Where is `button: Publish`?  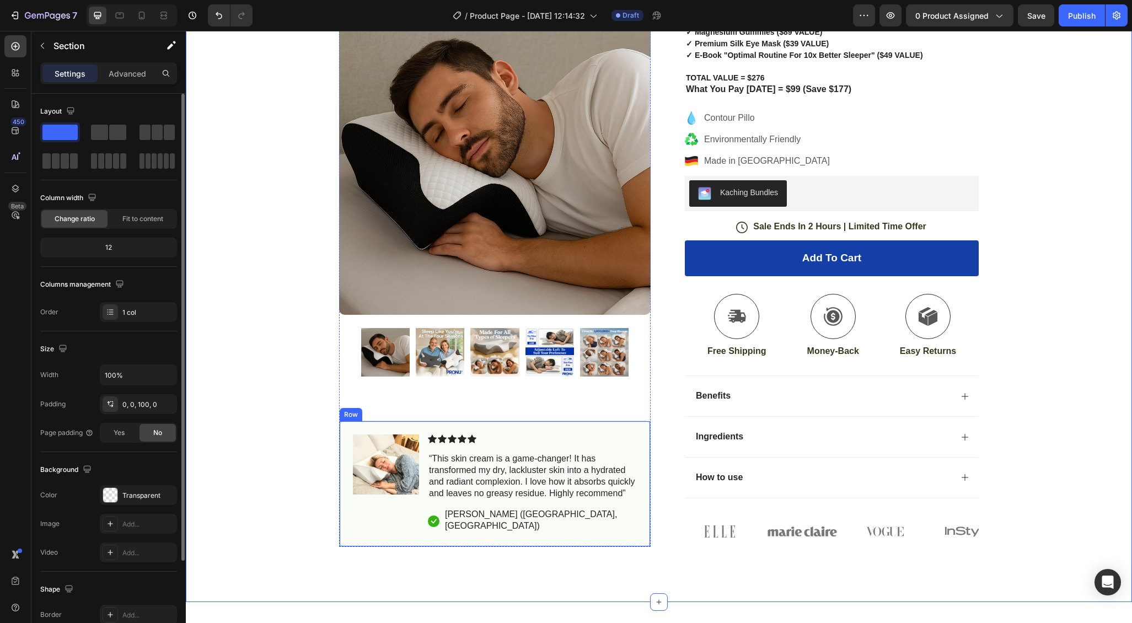
button: Publish is located at coordinates (1082, 15).